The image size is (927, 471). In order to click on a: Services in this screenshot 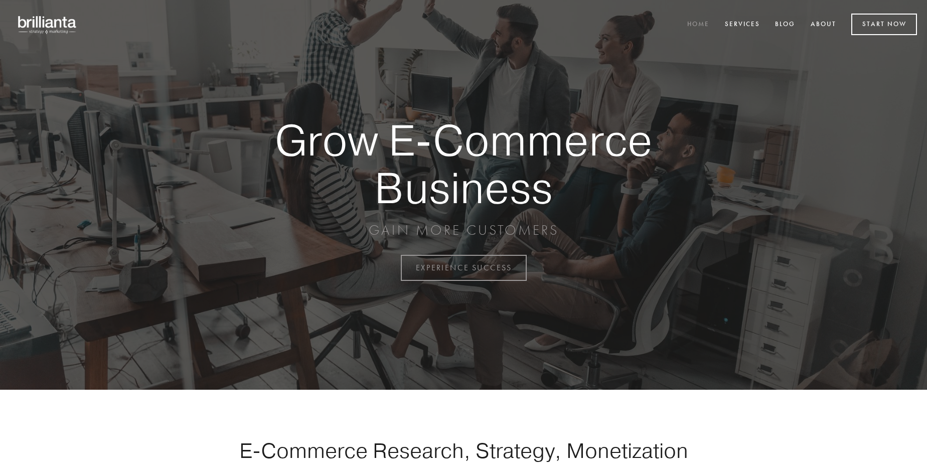, I will do `click(742, 25)`.